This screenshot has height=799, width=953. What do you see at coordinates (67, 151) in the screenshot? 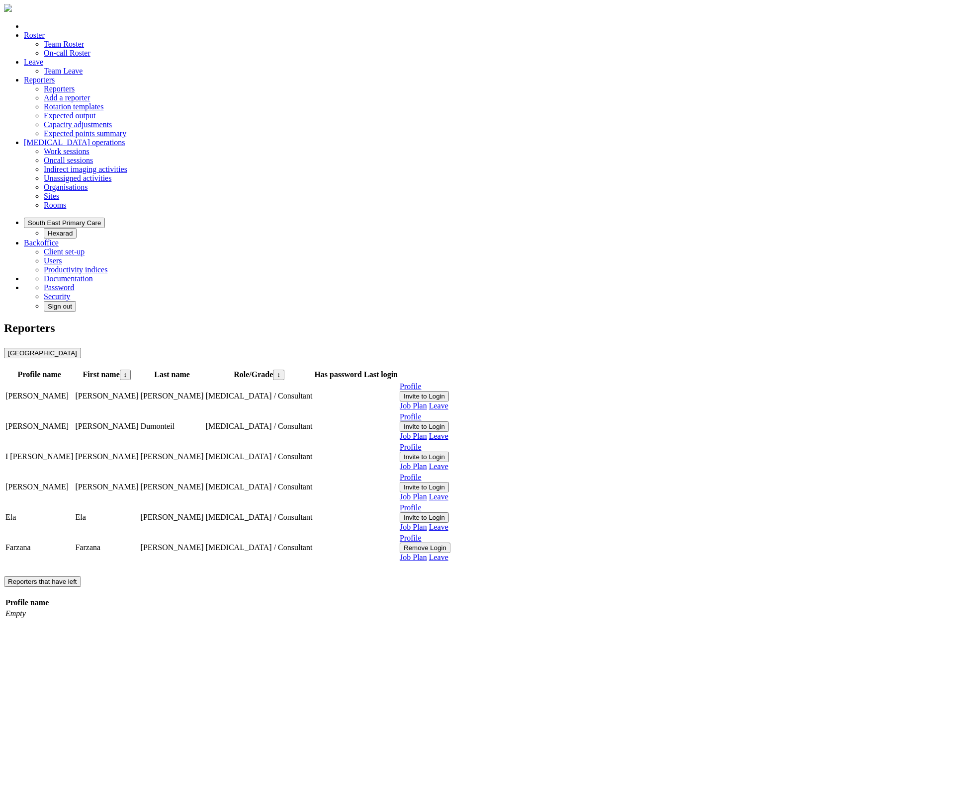
I see `a: Work sessions` at bounding box center [67, 151].